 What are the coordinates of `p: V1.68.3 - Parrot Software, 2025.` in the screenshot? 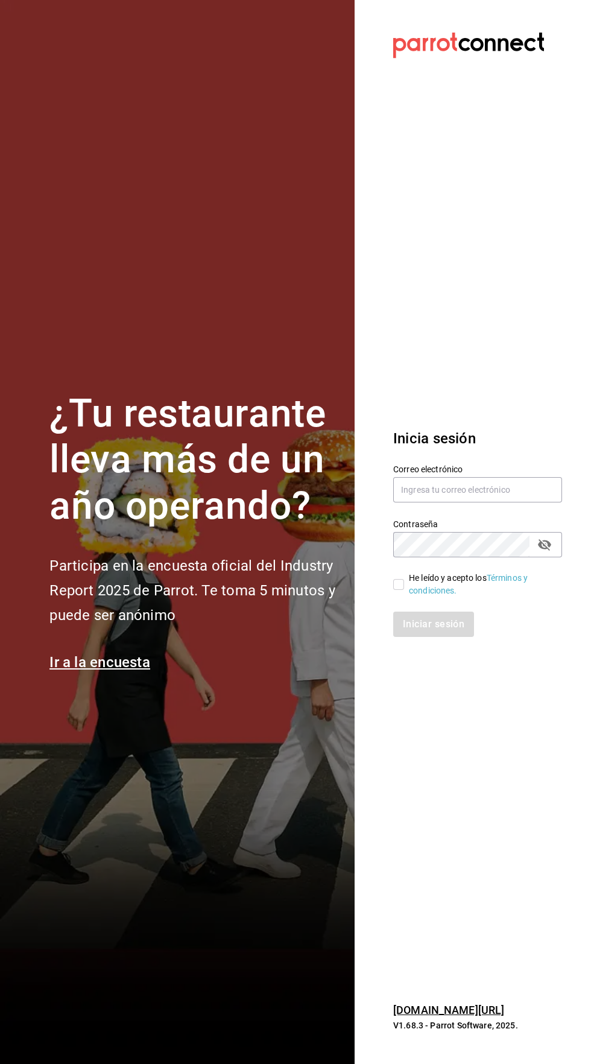 It's located at (478, 1026).